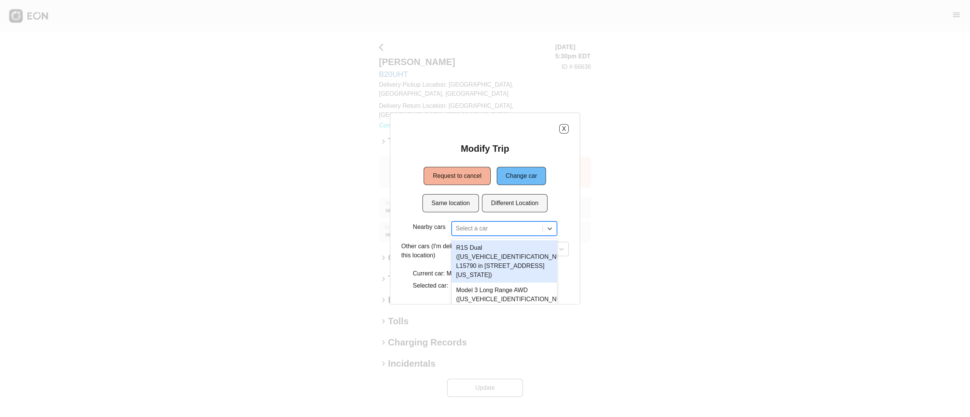 This screenshot has width=970, height=417. I want to click on p: Current car: Model Y Long Range (B20UHT in 10451), so click(485, 274).